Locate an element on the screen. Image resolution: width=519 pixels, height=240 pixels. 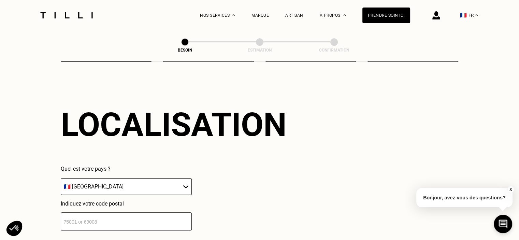
img: Menu déroulant is located at coordinates (234, 15).